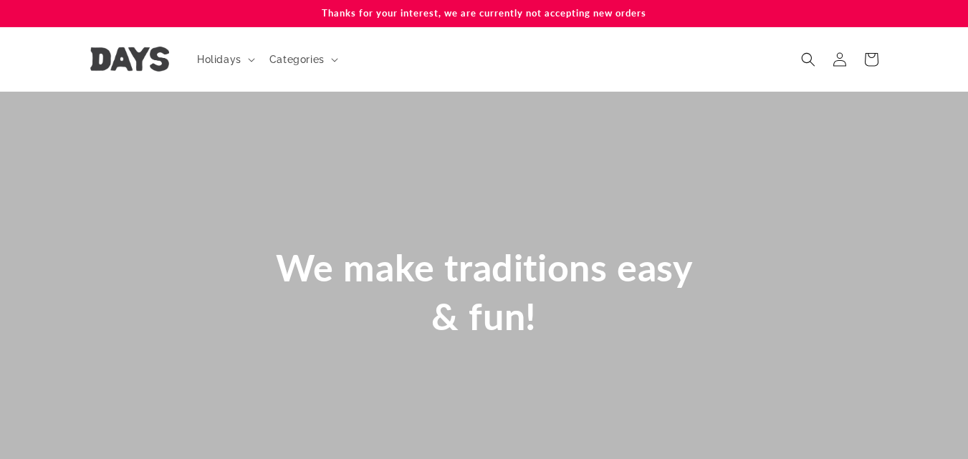 The width and height of the screenshot is (968, 459). Describe the element at coordinates (219, 59) in the screenshot. I see `span: Holidays` at that location.